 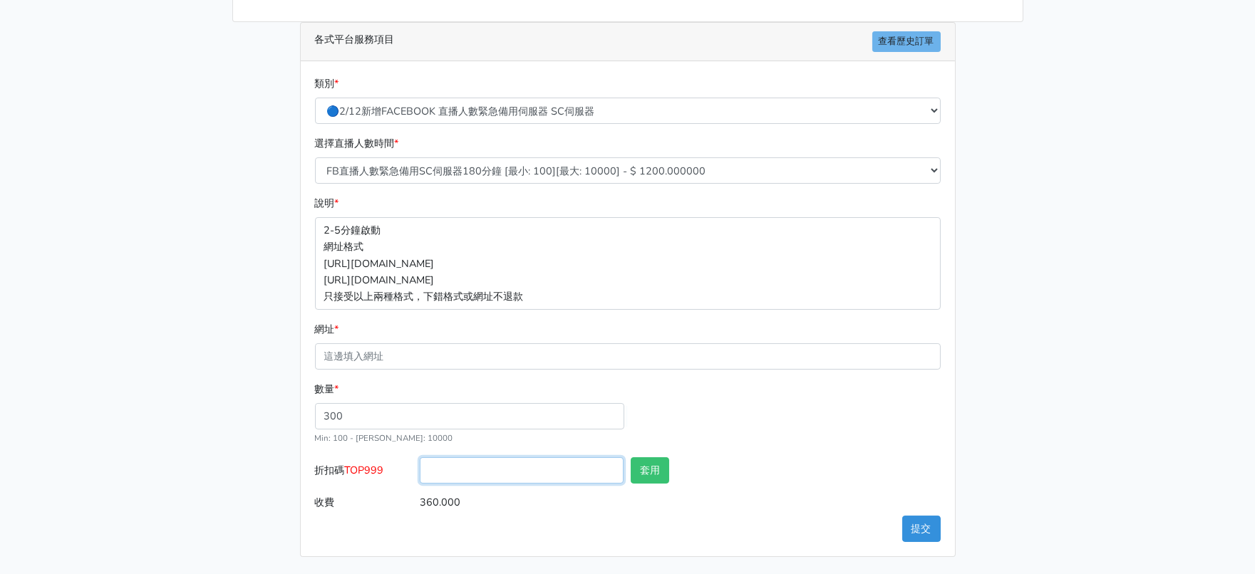 What do you see at coordinates (921, 529) in the screenshot?
I see `button: 提交` at bounding box center [921, 529].